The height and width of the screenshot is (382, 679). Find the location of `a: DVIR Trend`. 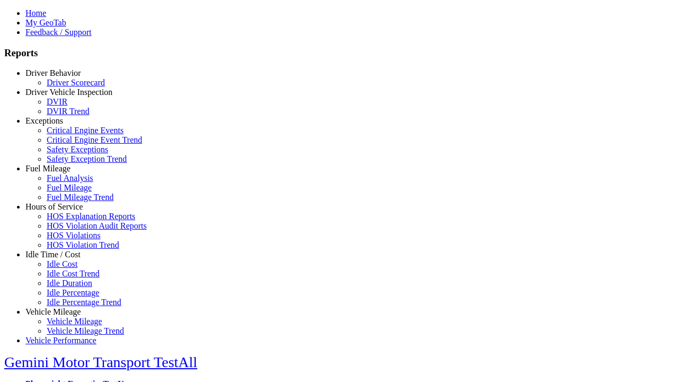

a: DVIR Trend is located at coordinates (68, 111).